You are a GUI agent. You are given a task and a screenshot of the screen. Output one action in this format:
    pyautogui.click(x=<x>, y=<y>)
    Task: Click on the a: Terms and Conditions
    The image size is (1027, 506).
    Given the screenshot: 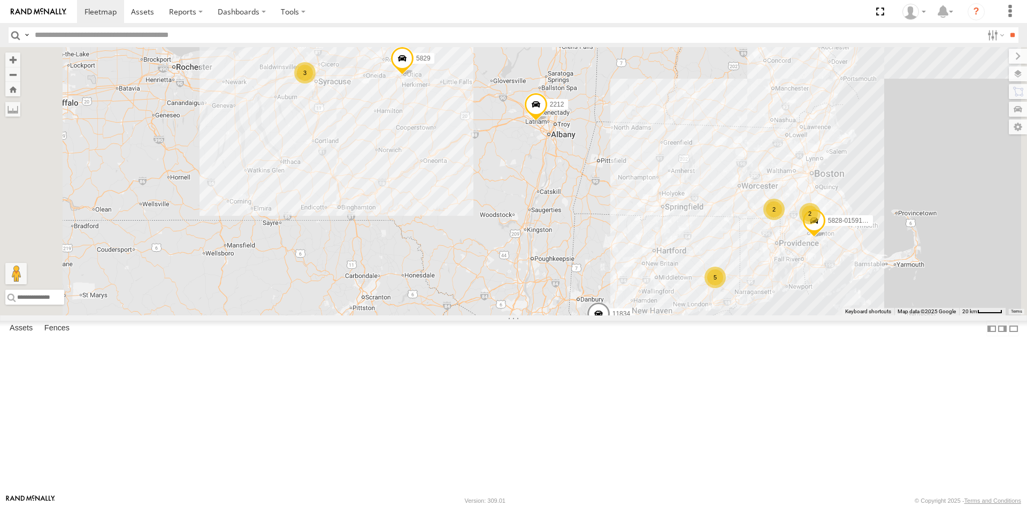 What is the action you would take?
    pyautogui.click(x=993, y=500)
    